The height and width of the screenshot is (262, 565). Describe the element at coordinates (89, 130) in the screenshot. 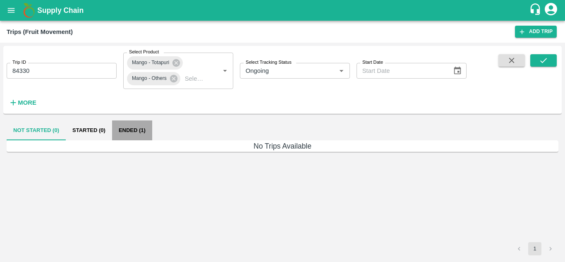

I see `button: Started (0)` at that location.